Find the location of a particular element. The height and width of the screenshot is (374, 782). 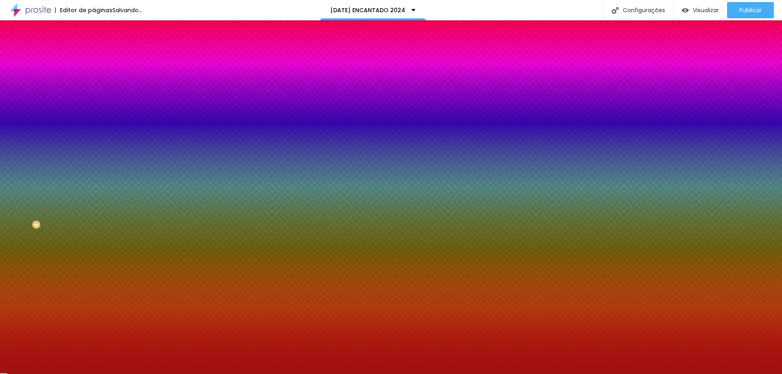

img: Ícone is located at coordinates (615, 10).